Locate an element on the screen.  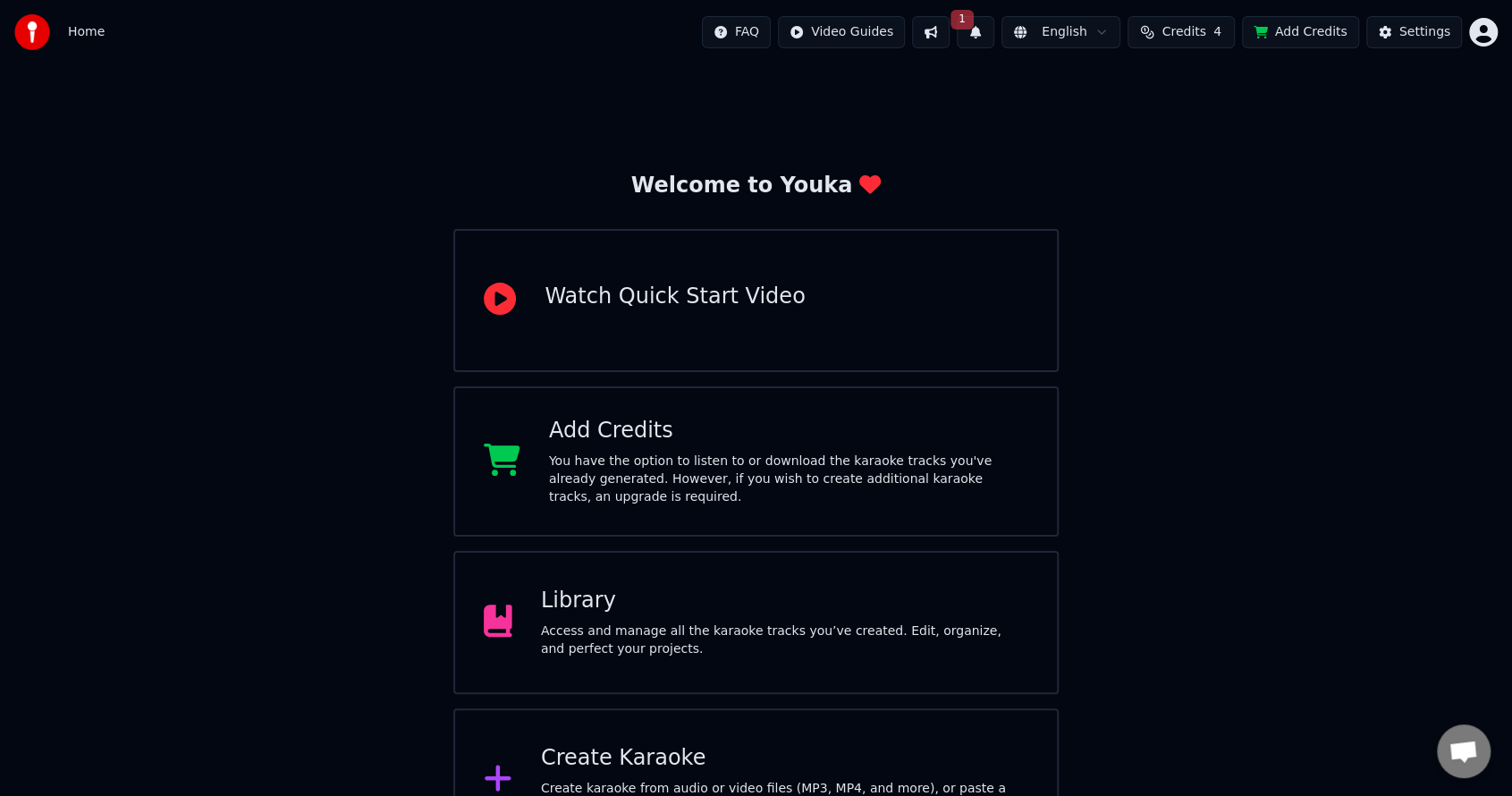
div: Welcome to Youka is located at coordinates (756, 186).